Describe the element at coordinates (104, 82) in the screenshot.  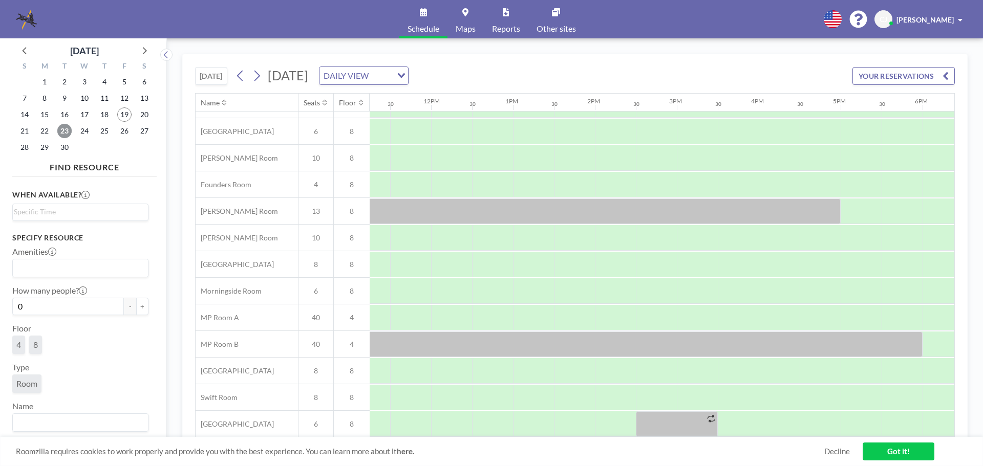
I see `span: Thursday, September 4, 2025` at that location.